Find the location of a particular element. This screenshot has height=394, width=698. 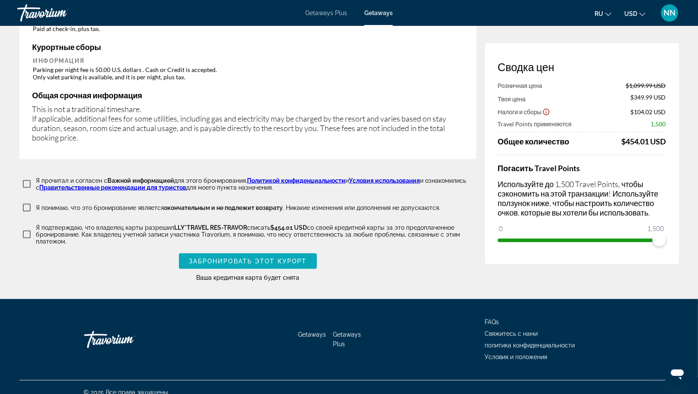

h3: Сводка цен is located at coordinates (582, 67).